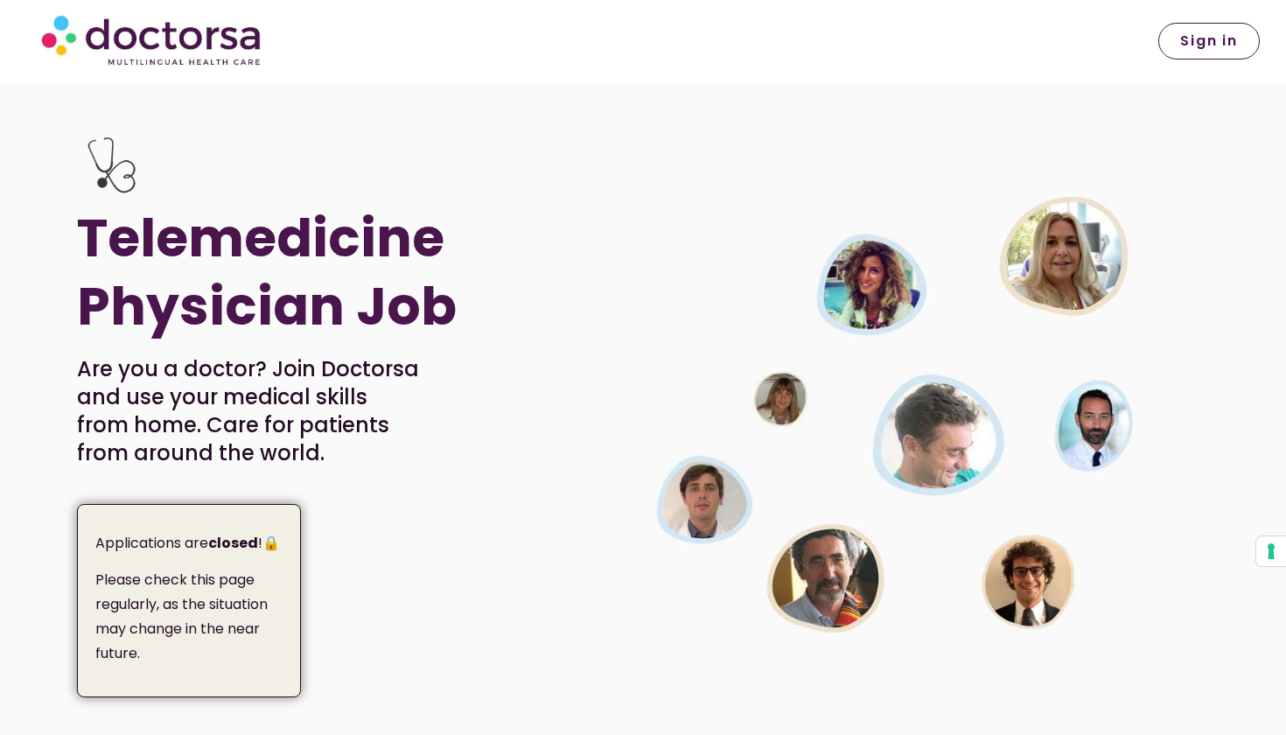 Image resolution: width=1286 pixels, height=735 pixels. What do you see at coordinates (248, 411) in the screenshot?
I see `p: Are you a doctor? Join Doctorsa and use your medical skills from home. Care for patients from aro...` at bounding box center [248, 411].